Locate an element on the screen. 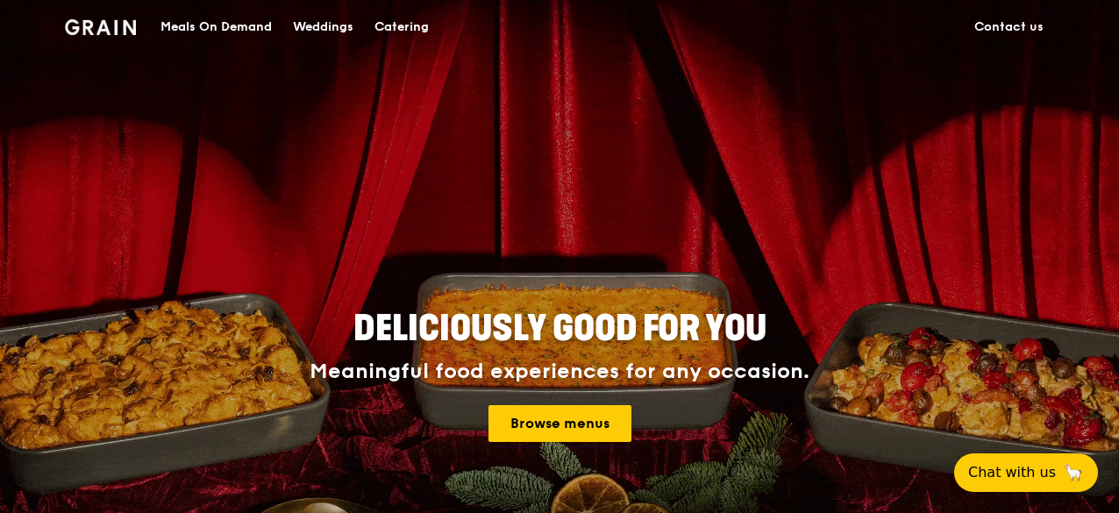 Image resolution: width=1119 pixels, height=513 pixels. div: Weddings is located at coordinates (323, 27).